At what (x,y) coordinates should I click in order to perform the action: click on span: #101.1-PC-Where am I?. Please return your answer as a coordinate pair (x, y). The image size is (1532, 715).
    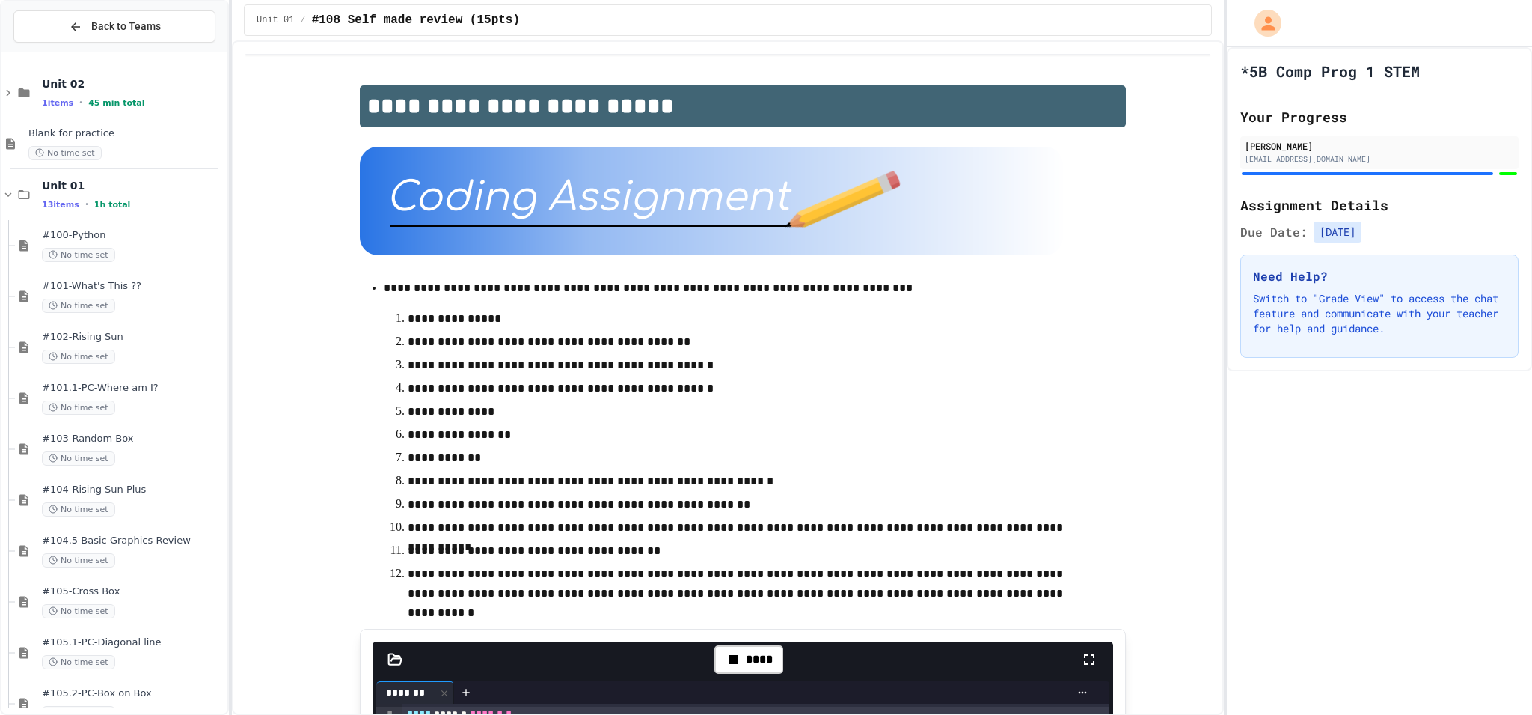
    Looking at the image, I should click on (133, 388).